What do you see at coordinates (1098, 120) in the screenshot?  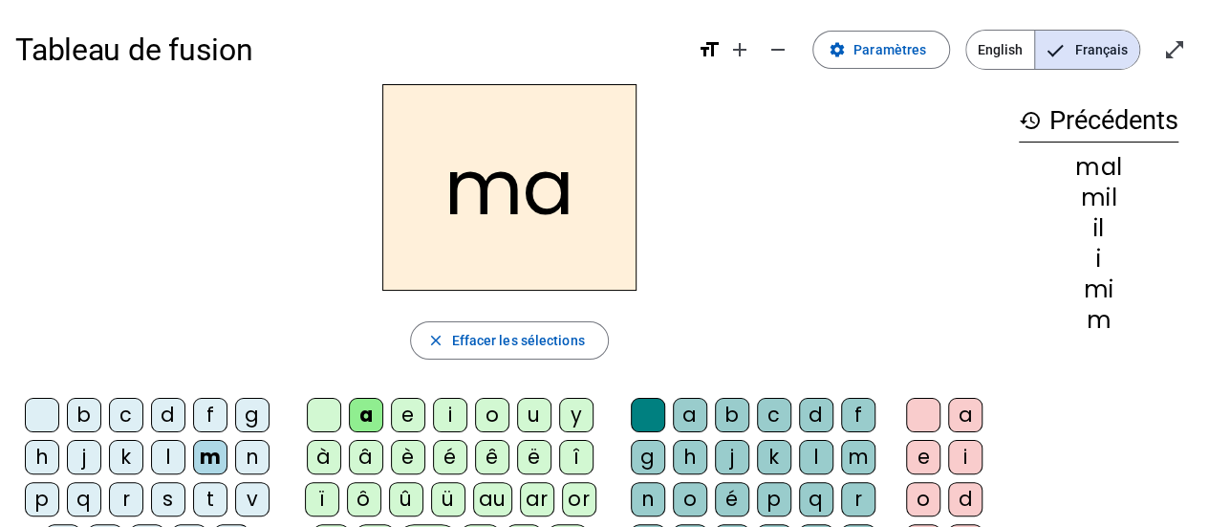 I see `h3: Précédents` at bounding box center [1098, 120].